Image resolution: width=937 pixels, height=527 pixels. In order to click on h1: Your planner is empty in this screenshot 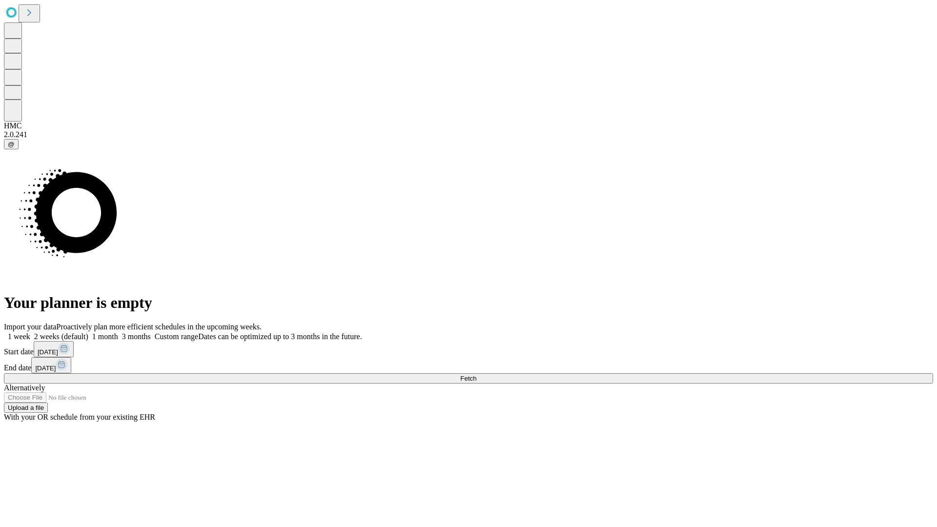, I will do `click(469, 303)`.